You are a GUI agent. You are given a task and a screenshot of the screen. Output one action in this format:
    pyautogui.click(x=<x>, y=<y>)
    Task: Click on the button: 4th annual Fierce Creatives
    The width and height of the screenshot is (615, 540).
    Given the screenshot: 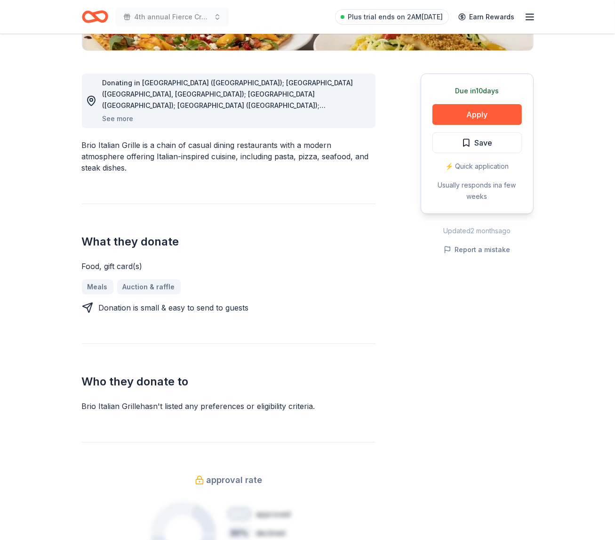 What is the action you would take?
    pyautogui.click(x=172, y=17)
    